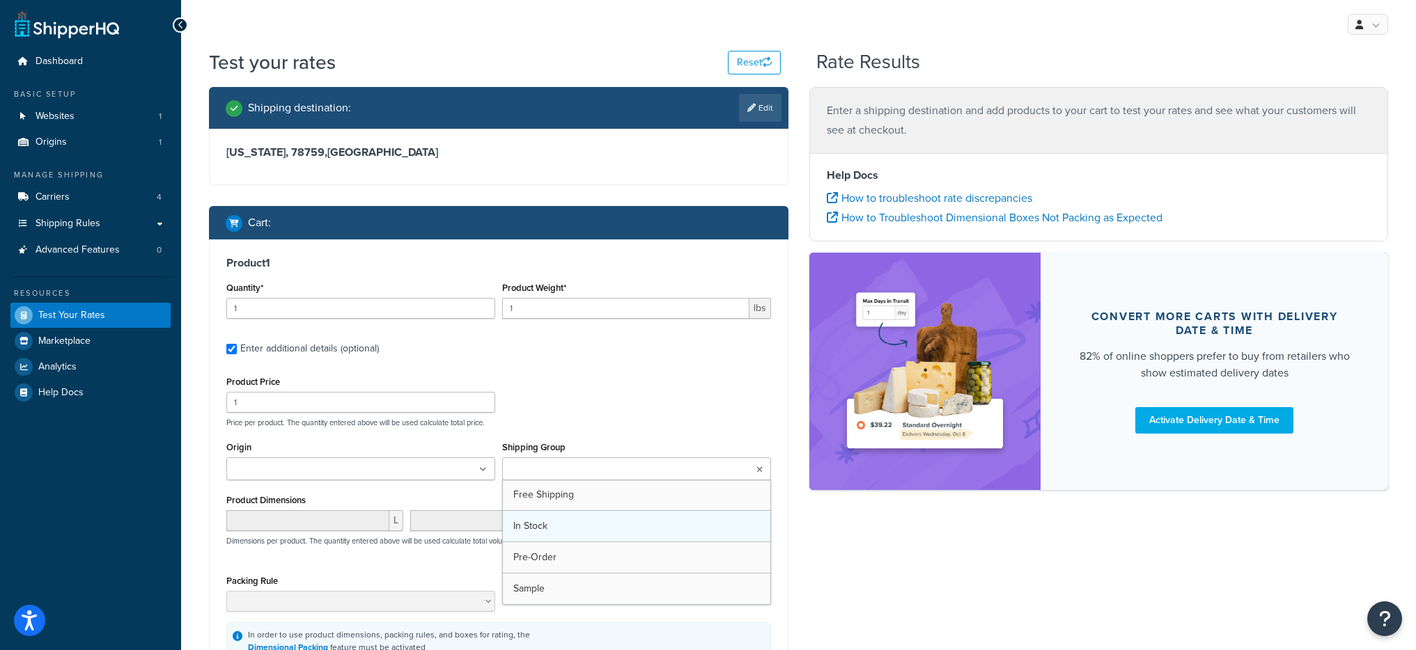 This screenshot has width=1416, height=650. I want to click on a: How to troubleshoot rate discrepancies, so click(929, 198).